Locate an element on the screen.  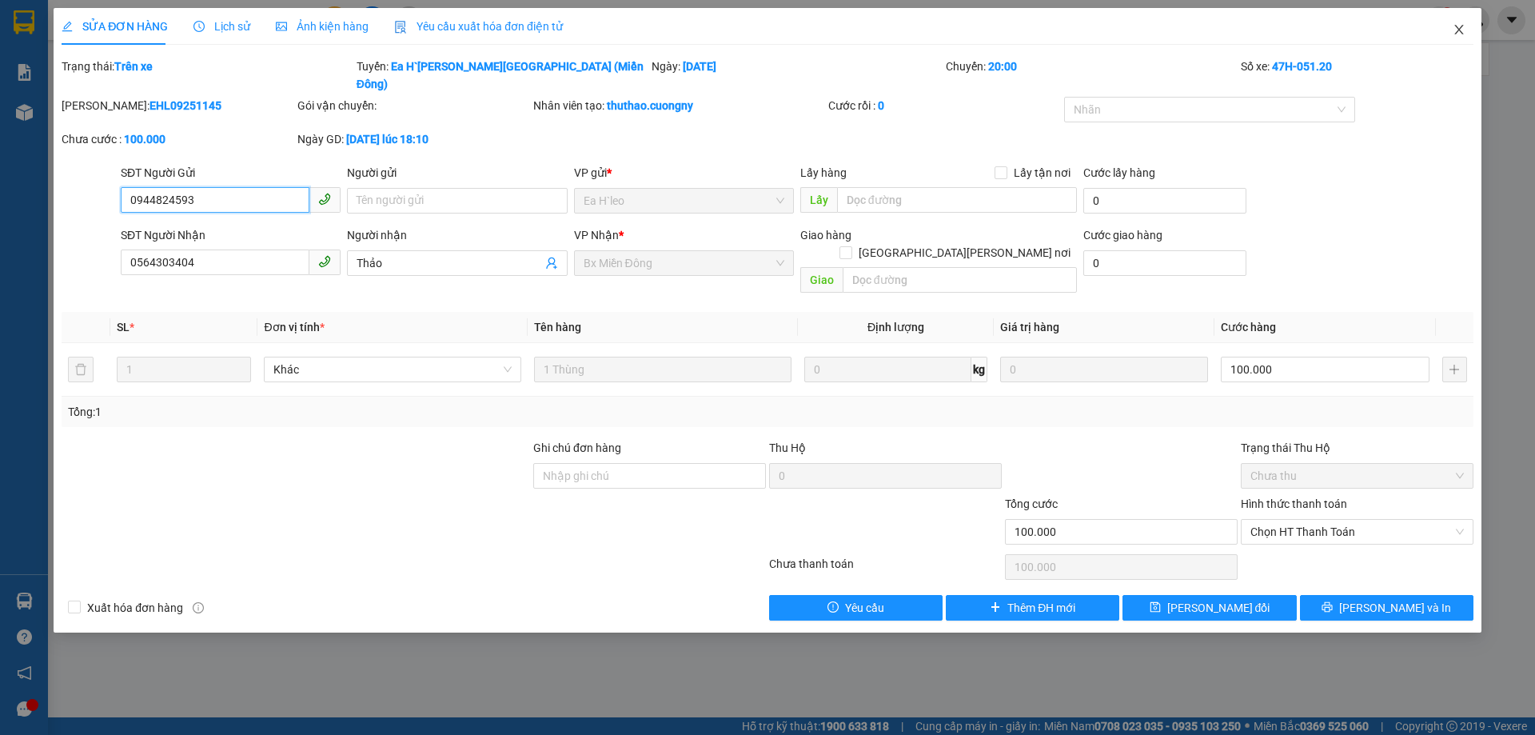
span: Xuất hóa đơn hàng is located at coordinates (135, 608).